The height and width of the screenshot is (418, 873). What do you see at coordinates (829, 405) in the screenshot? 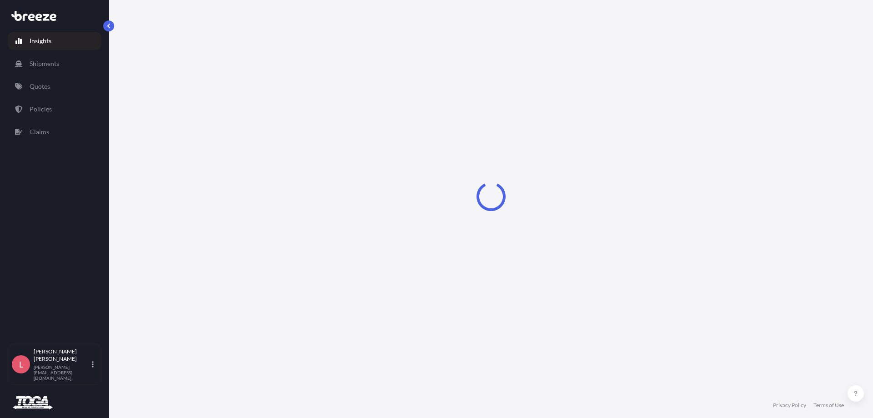
I see `p: Terms of Use` at bounding box center [829, 405].